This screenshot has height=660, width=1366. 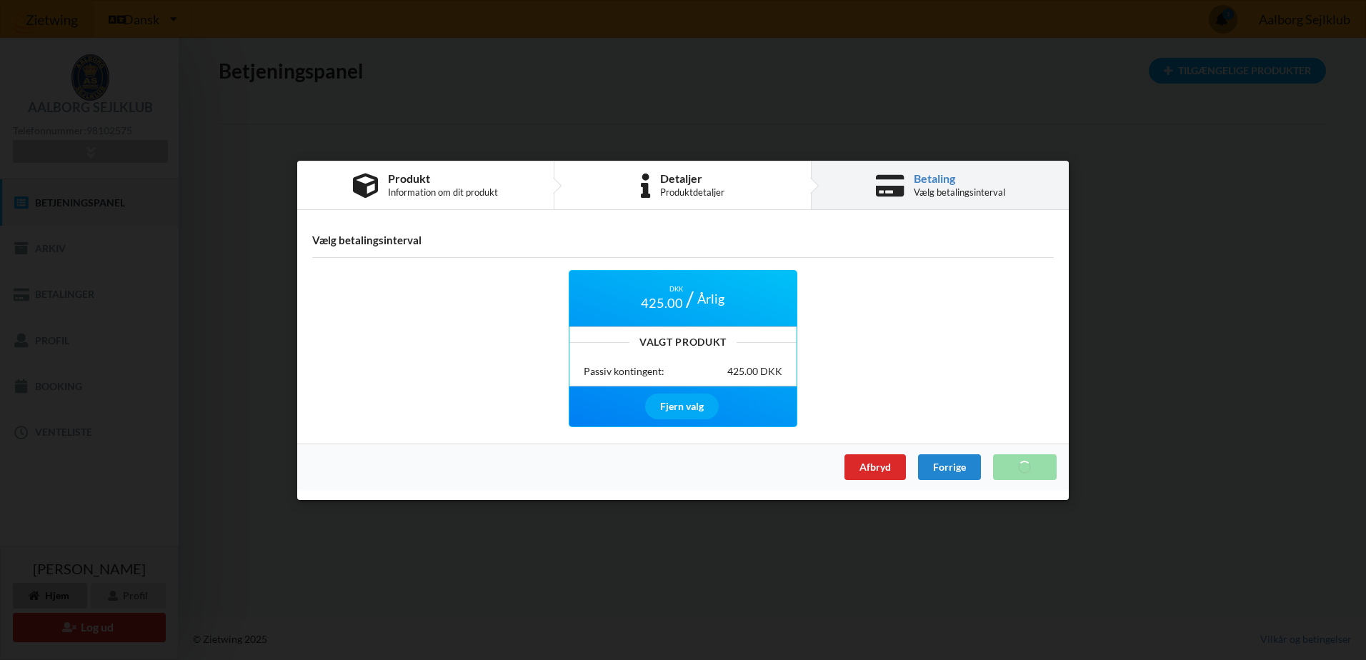 I want to click on div: Afbryd, so click(x=875, y=466).